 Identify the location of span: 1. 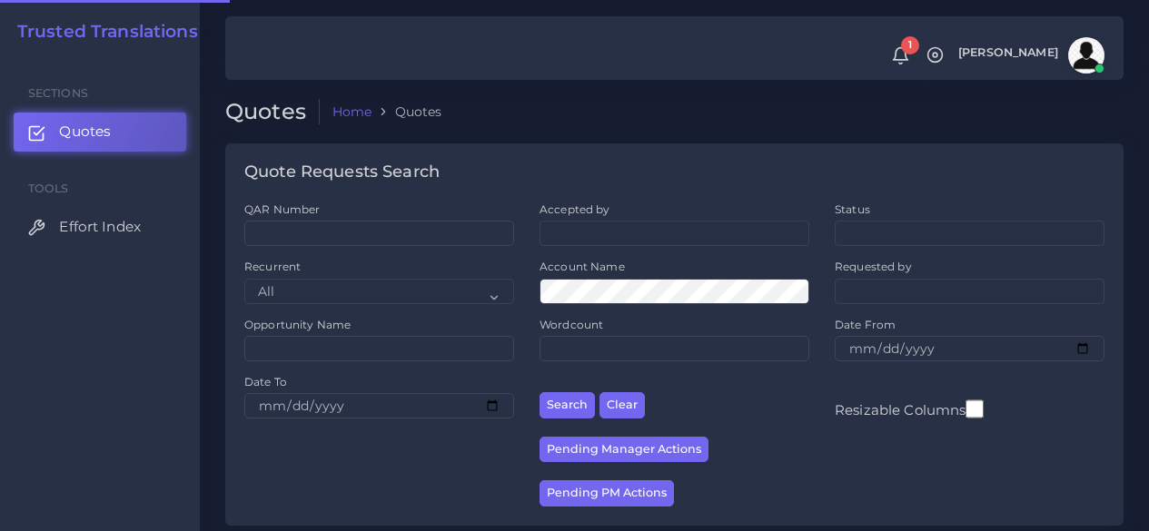
(910, 45).